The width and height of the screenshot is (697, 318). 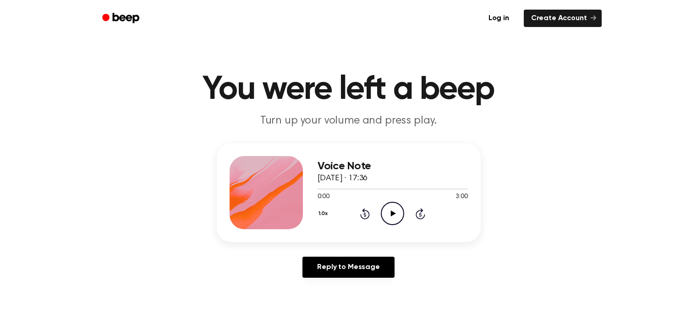 I want to click on a: Reply to Message, so click(x=348, y=268).